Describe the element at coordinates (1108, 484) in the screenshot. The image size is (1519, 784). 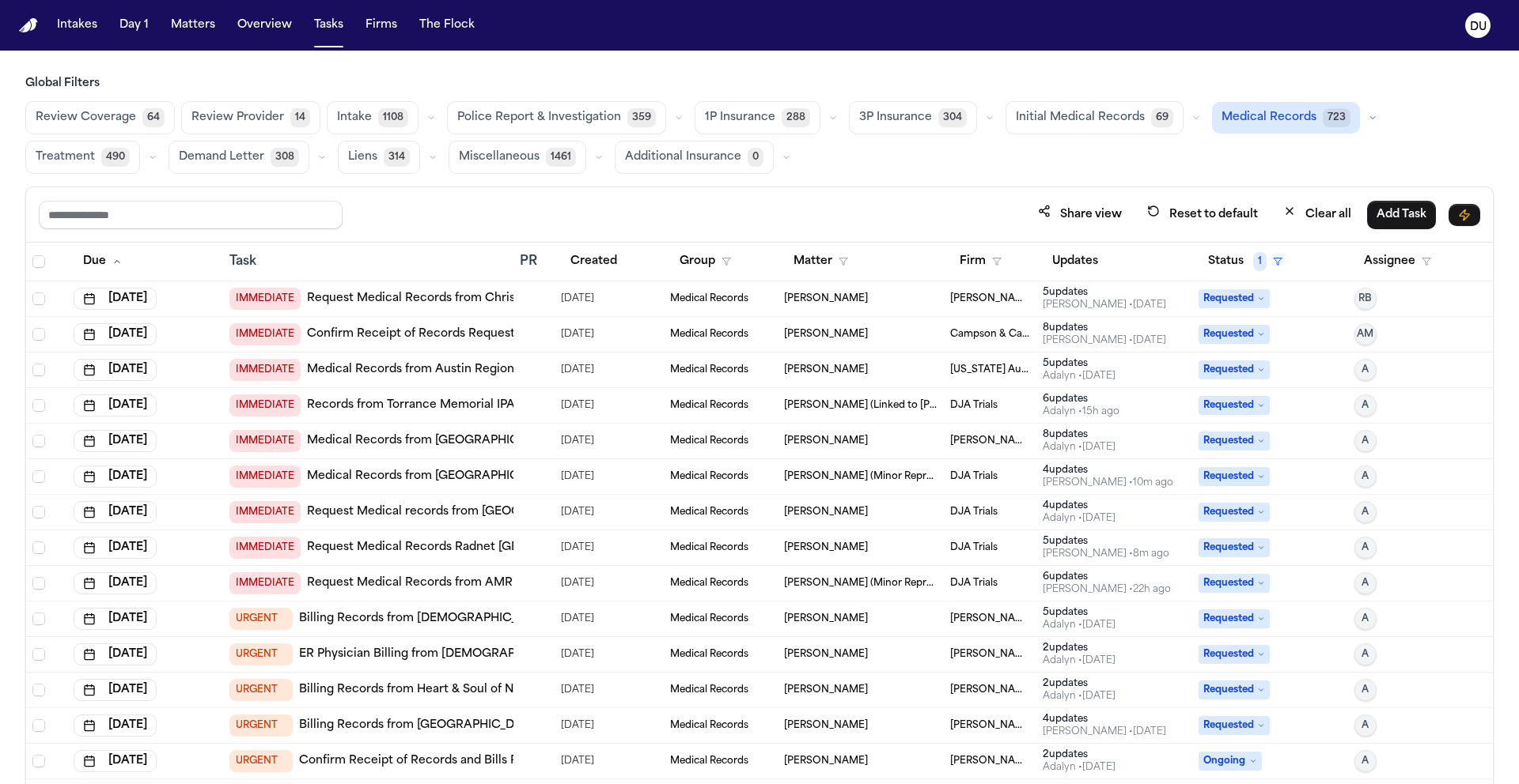
I see `div: Last updated by Anna Contreras at 10/14/2025, 2:15:46 PM` at that location.